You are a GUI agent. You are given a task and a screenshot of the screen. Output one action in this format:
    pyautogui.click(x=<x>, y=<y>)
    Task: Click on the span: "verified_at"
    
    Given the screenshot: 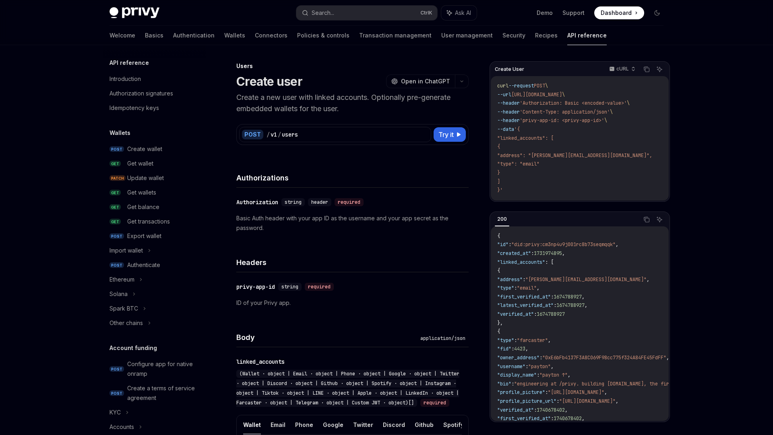 What is the action you would take?
    pyautogui.click(x=515, y=410)
    